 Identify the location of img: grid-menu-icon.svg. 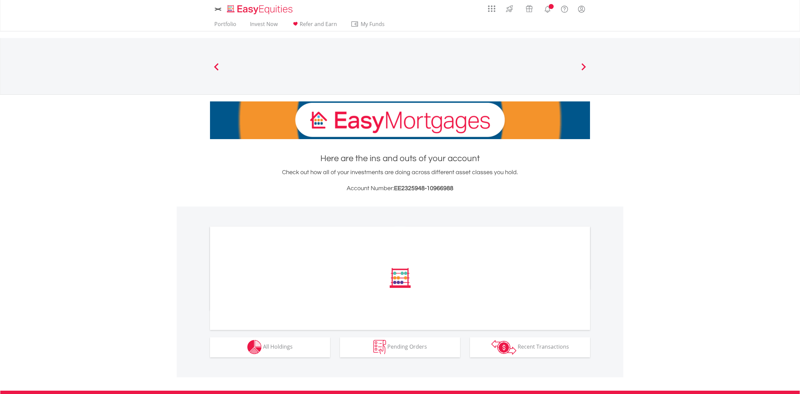
(492, 9).